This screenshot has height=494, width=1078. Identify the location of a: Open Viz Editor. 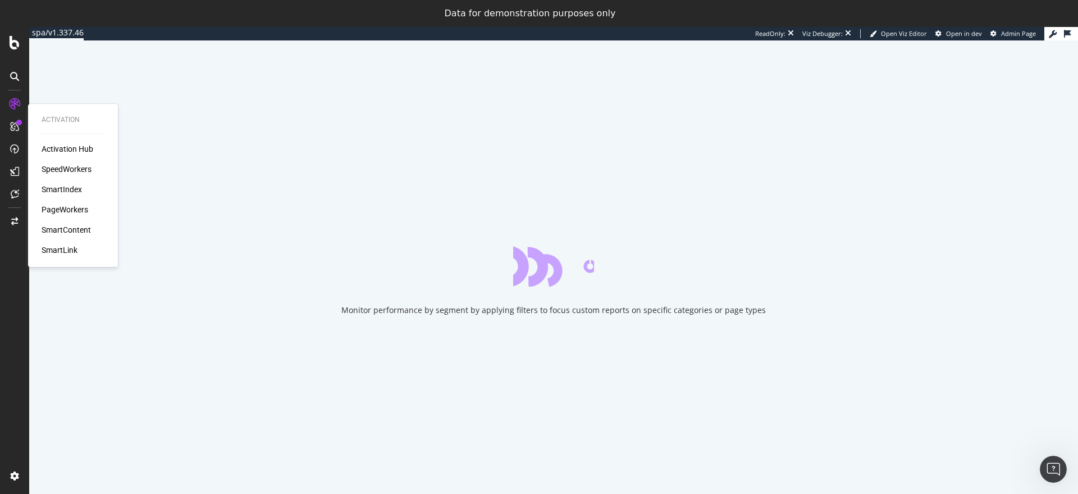
(899, 34).